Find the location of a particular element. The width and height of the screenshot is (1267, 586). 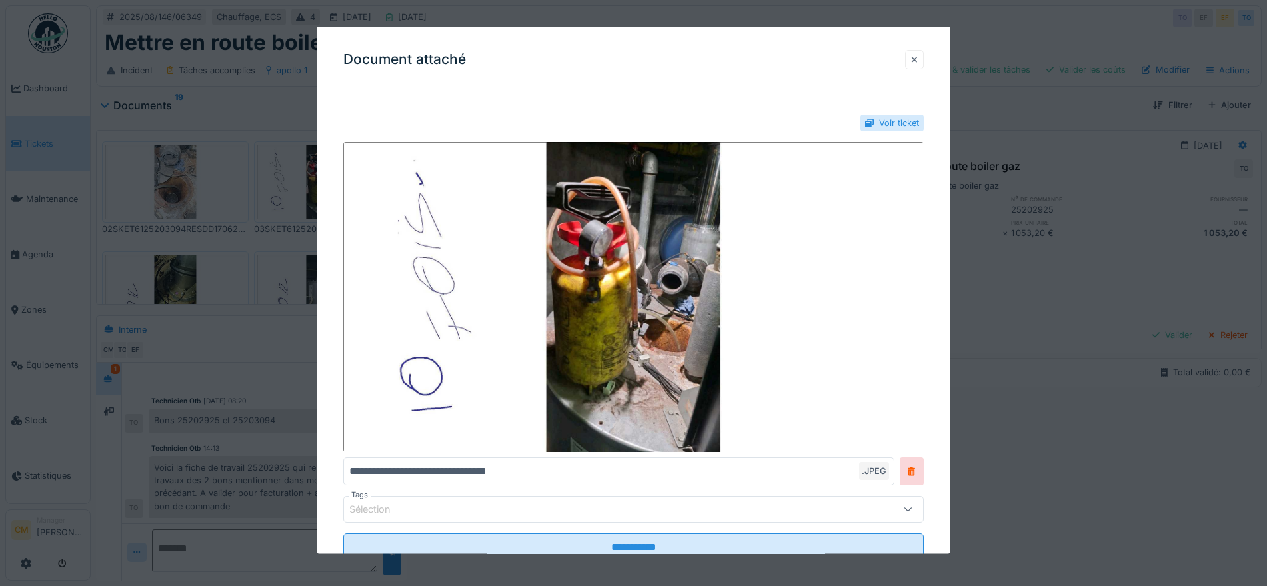

label: Tags is located at coordinates (359, 495).